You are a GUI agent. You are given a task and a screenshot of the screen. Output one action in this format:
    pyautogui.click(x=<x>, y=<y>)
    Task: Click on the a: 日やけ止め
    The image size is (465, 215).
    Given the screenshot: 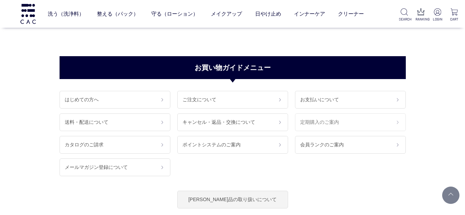 What is the action you would take?
    pyautogui.click(x=268, y=14)
    